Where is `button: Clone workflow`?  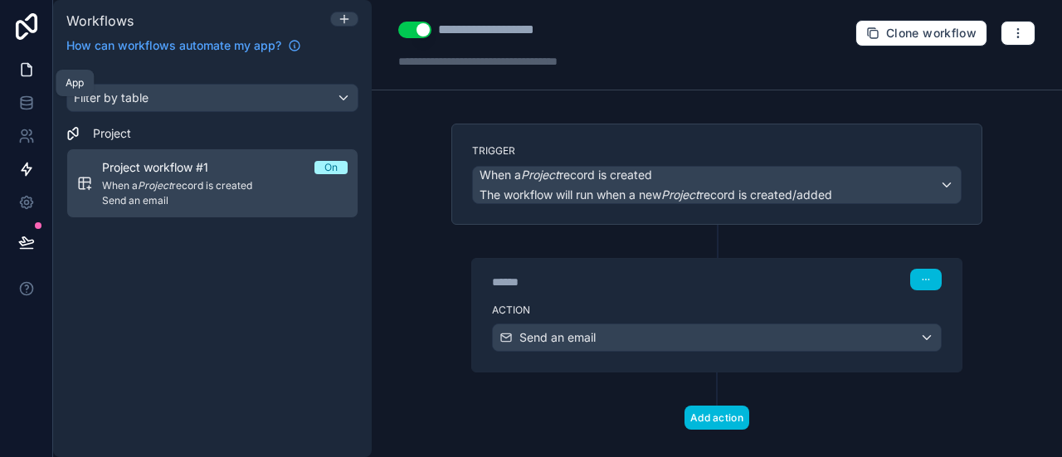 button: Clone workflow is located at coordinates (921, 33).